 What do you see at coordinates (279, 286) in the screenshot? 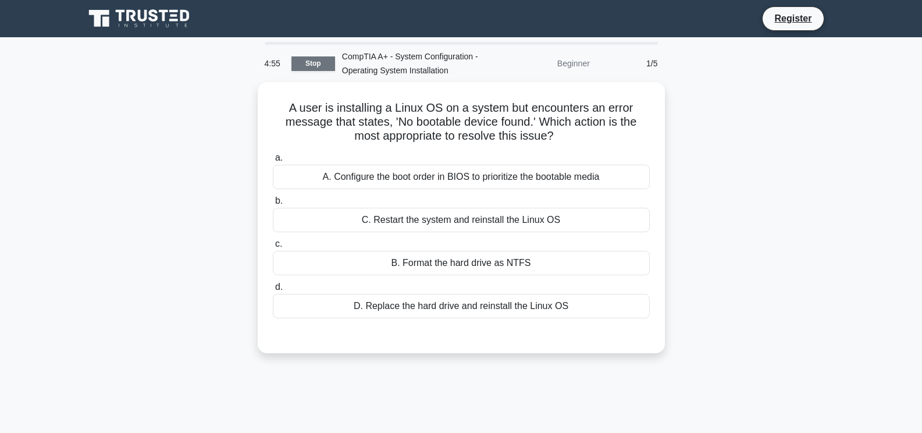
I see `span: d.` at bounding box center [279, 286].